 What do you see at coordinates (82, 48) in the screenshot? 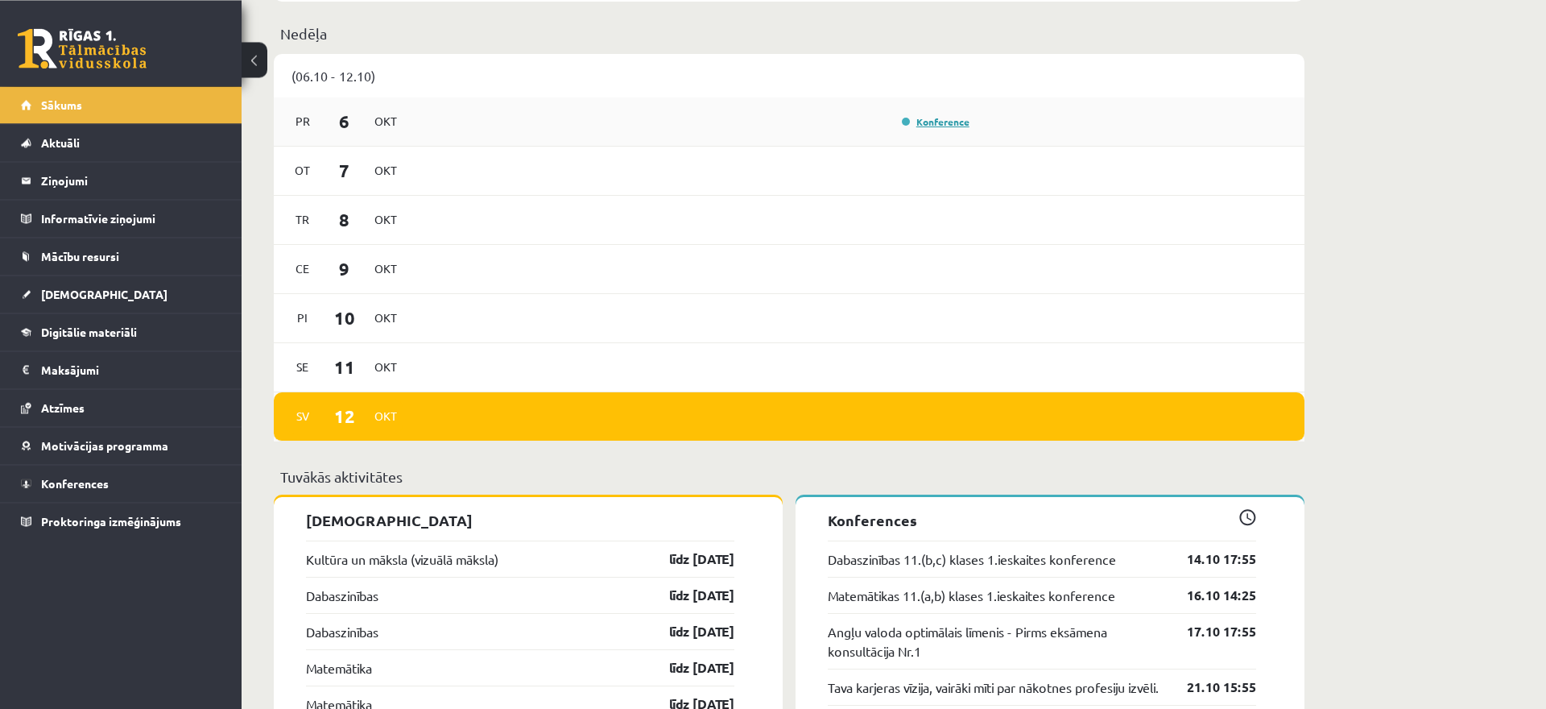
I see `a: Rīgas 1. Tālmācības vidusskola` at bounding box center [82, 48].